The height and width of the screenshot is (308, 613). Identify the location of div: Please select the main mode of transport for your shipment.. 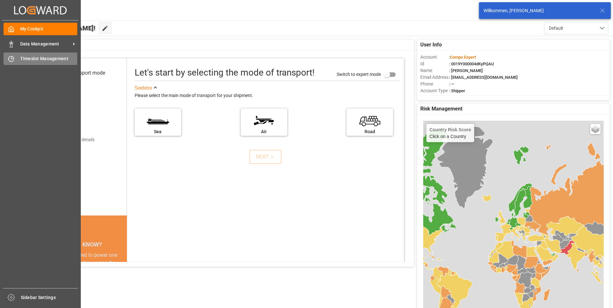
(267, 96).